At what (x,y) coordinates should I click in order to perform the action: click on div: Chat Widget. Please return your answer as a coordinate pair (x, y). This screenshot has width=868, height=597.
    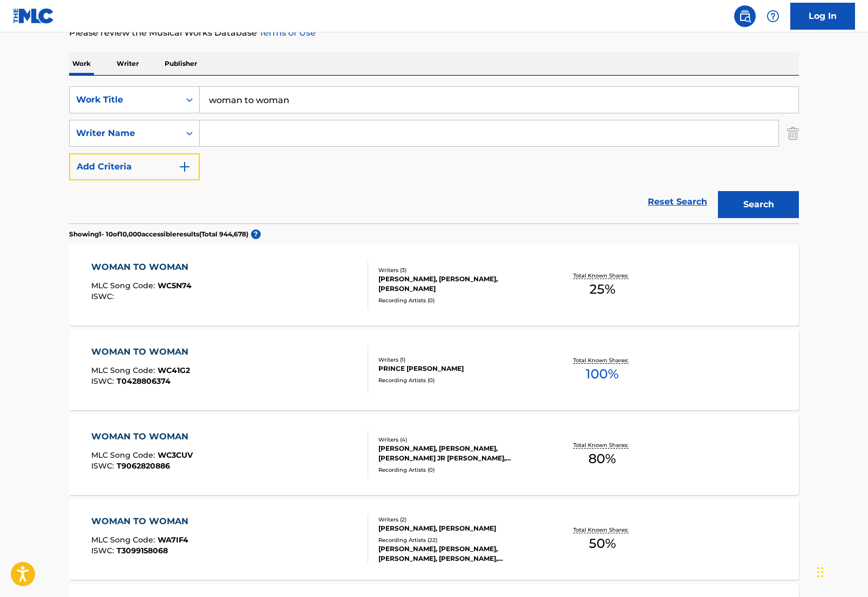
    Looking at the image, I should click on (841, 571).